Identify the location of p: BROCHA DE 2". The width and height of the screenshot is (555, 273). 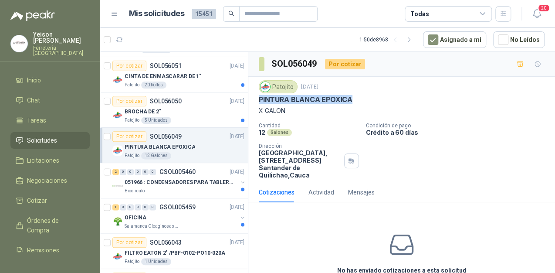
(143, 112).